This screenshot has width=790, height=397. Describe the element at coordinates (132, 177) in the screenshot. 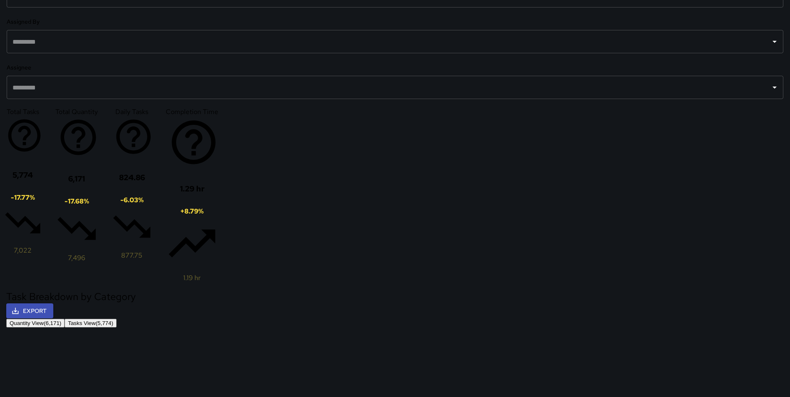

I see `h3: 824.86` at that location.